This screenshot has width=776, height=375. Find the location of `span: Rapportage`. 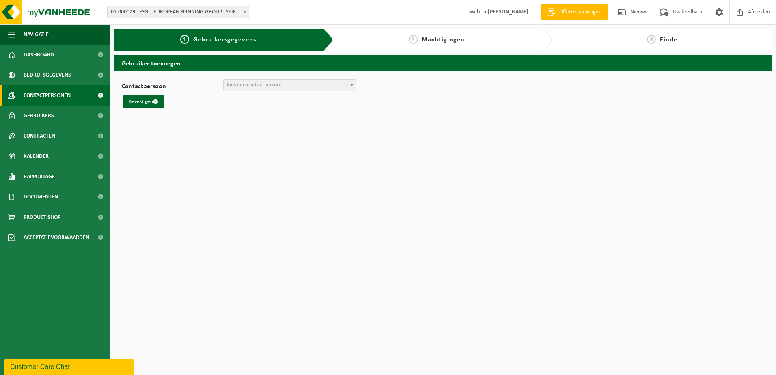

span: Rapportage is located at coordinates (39, 177).